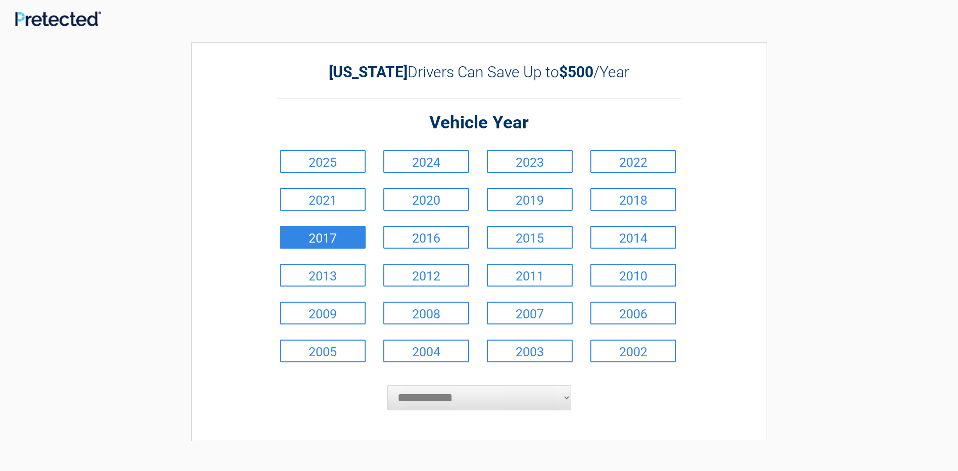  Describe the element at coordinates (634, 237) in the screenshot. I see `a: 2014` at that location.